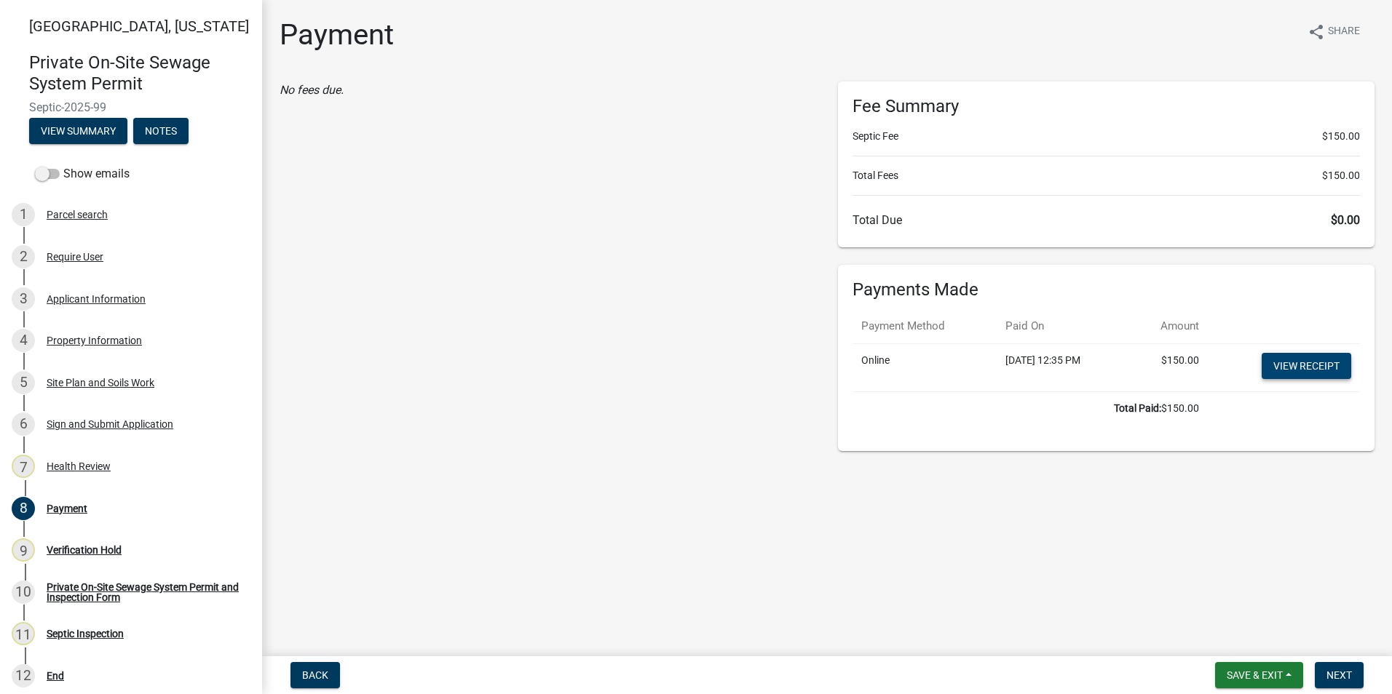 This screenshot has width=1392, height=694. I want to click on div: 3, so click(23, 299).